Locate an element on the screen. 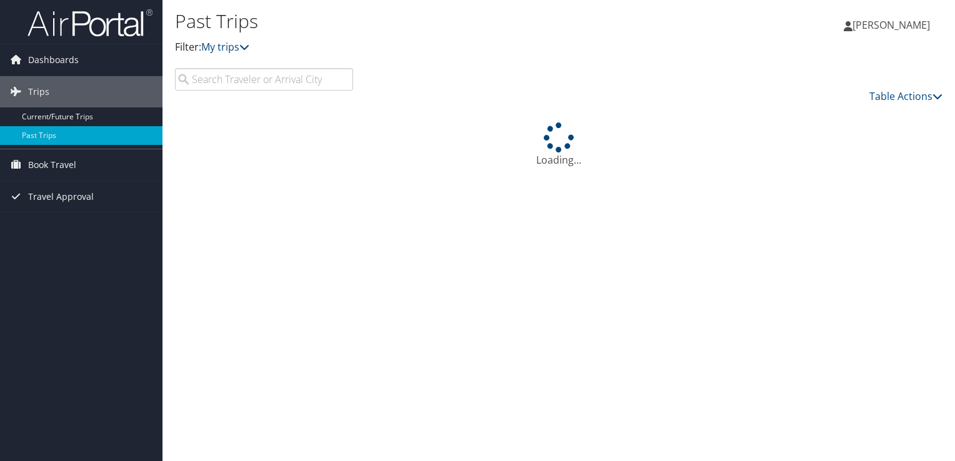  div: Loading... is located at coordinates (559, 145).